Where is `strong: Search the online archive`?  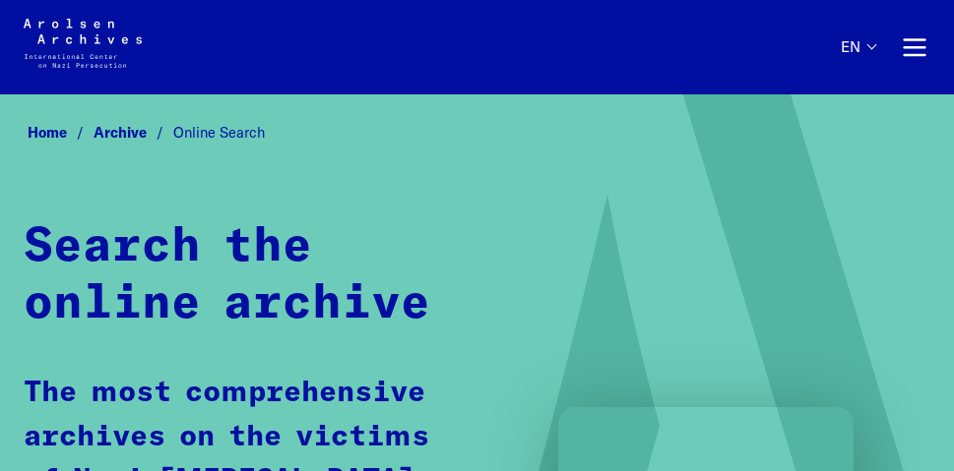
strong: Search the online archive is located at coordinates (226, 276).